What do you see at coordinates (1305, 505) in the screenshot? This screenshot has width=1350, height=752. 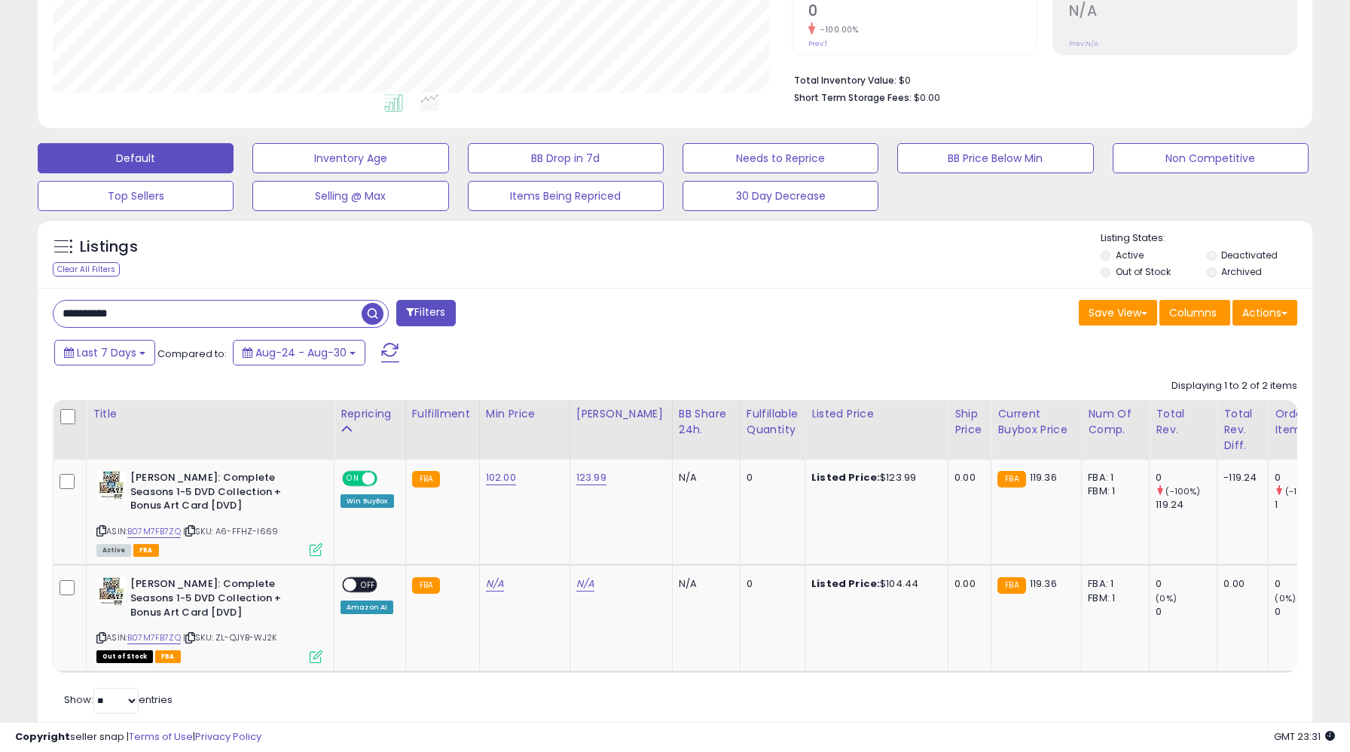 I see `div: 1` at bounding box center [1305, 505].